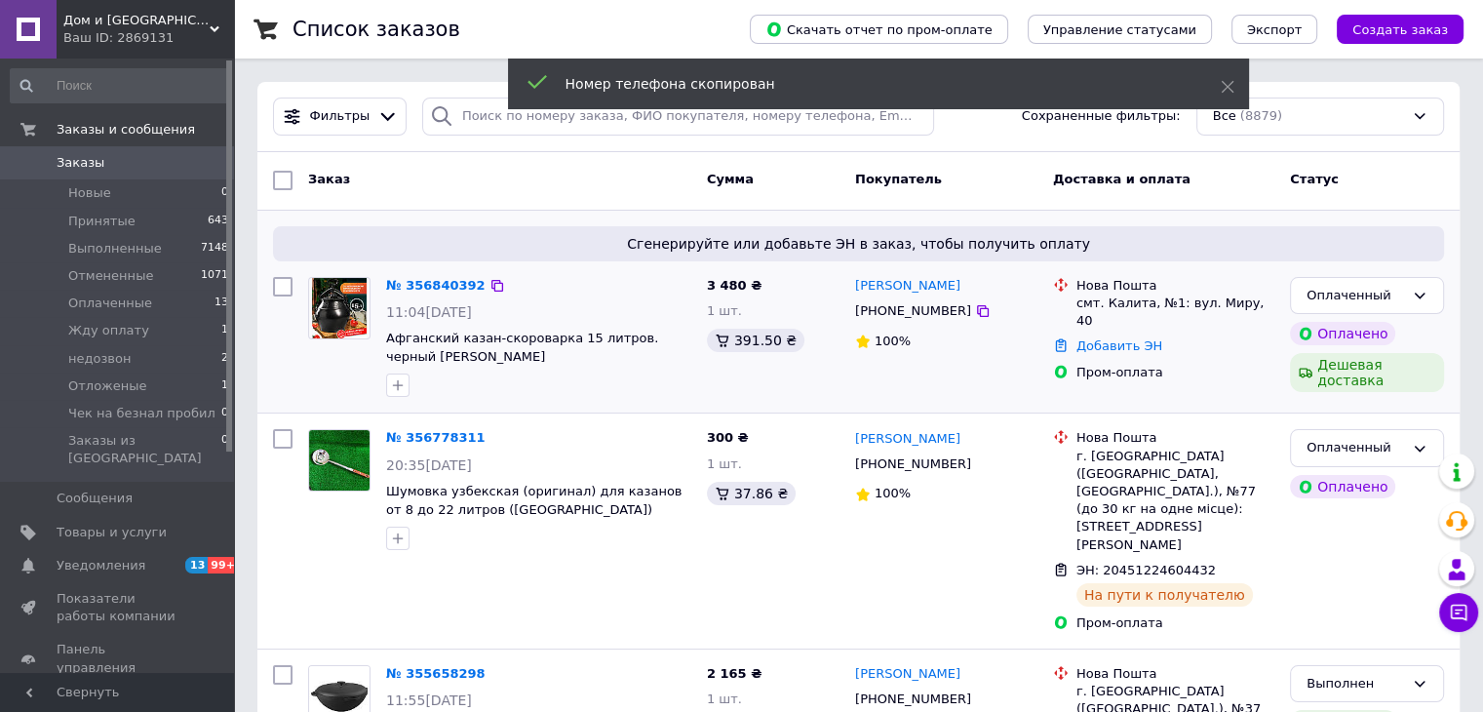 The height and width of the screenshot is (712, 1483). I want to click on span: Заказы, so click(80, 163).